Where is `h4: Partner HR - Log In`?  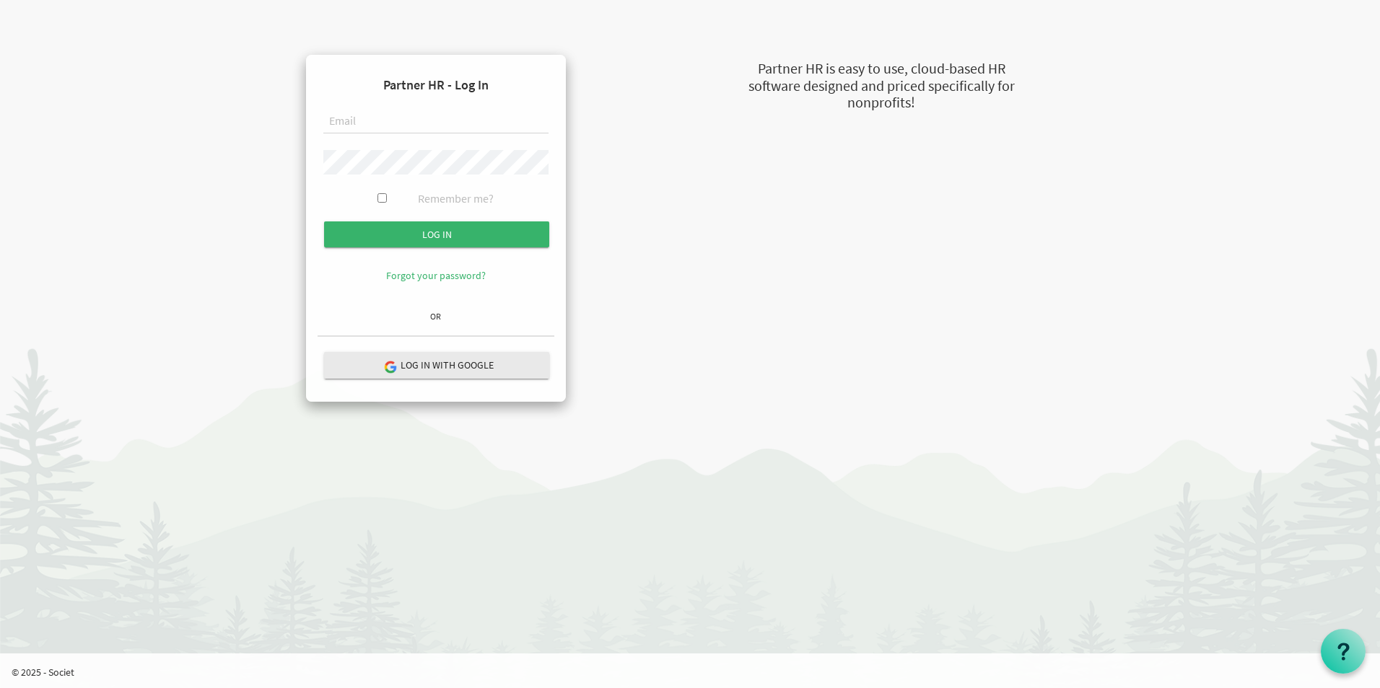 h4: Partner HR - Log In is located at coordinates (436, 85).